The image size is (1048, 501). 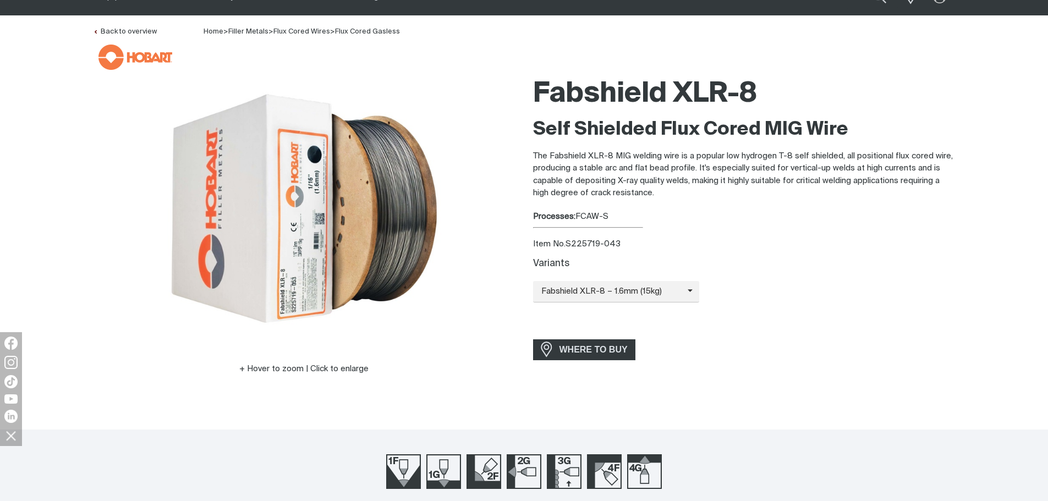 I want to click on img: hide socials, so click(x=11, y=436).